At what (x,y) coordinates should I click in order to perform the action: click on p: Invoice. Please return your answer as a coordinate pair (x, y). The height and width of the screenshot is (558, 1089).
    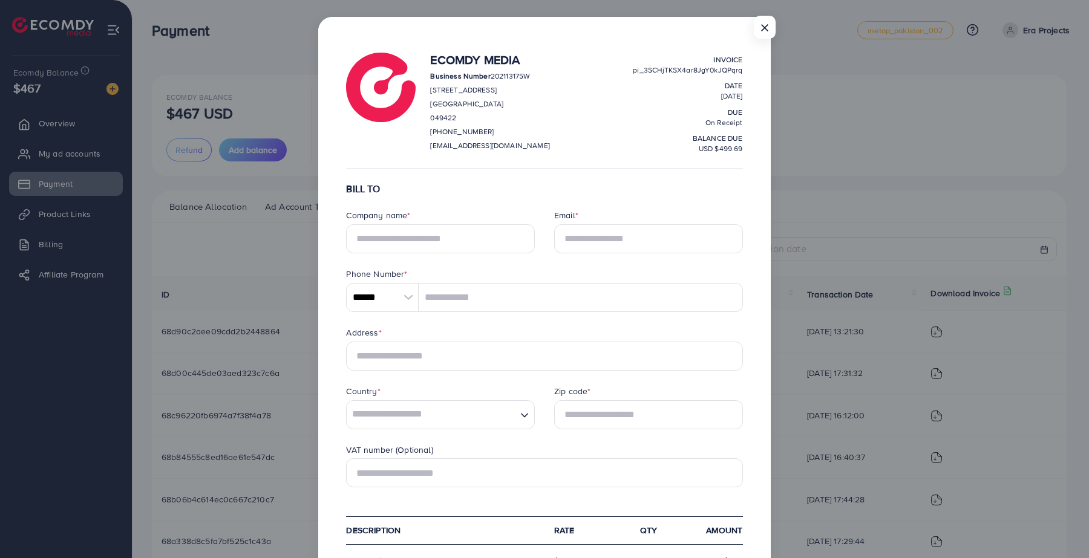
    Looking at the image, I should click on (687, 60).